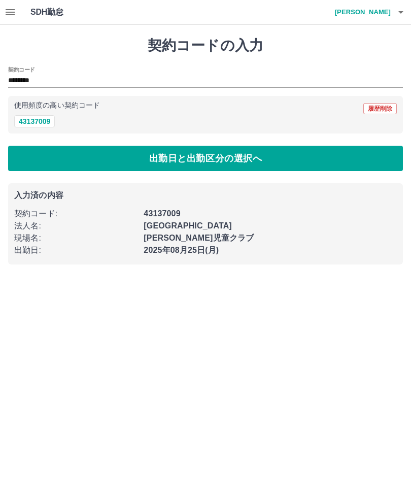  Describe the element at coordinates (76, 214) in the screenshot. I see `p: 契約コード :` at that location.